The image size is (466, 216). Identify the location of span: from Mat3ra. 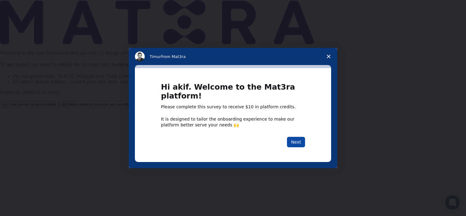
(173, 56).